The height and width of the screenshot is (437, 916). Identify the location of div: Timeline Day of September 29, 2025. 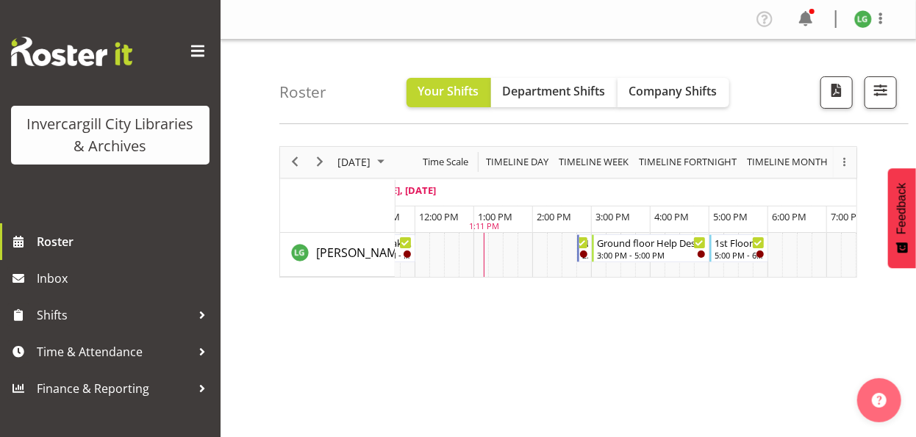
(568, 212).